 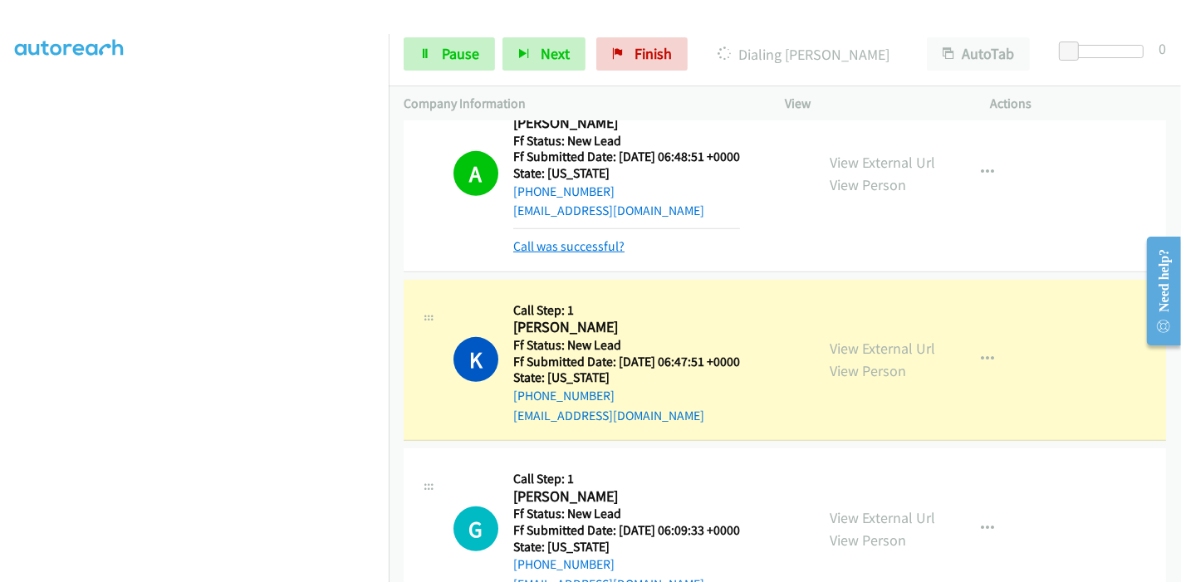 I want to click on span: Pause, so click(x=460, y=53).